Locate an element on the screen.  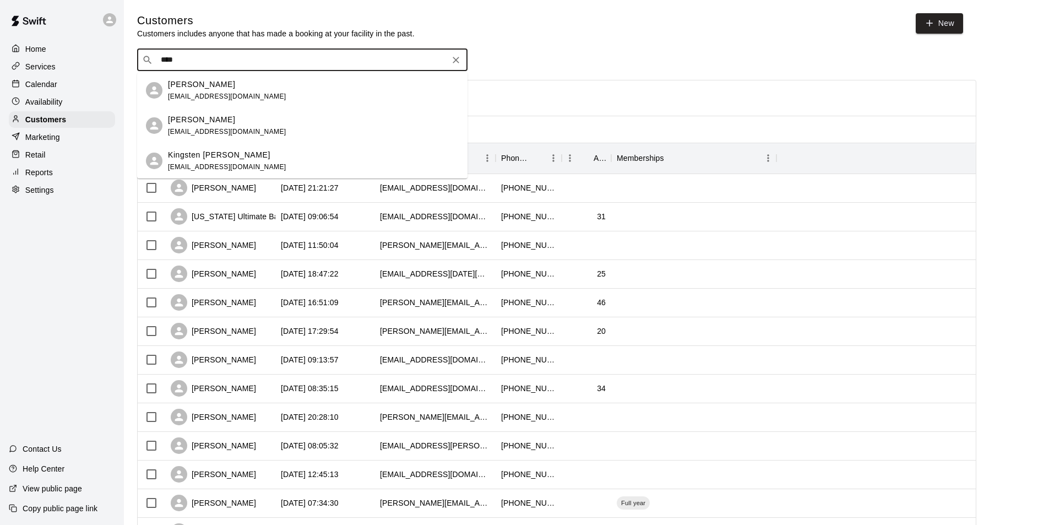
span: Full year is located at coordinates (633, 503).